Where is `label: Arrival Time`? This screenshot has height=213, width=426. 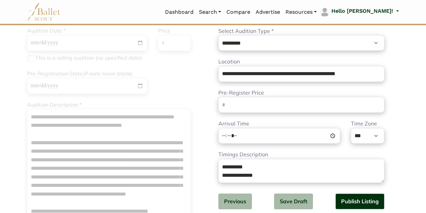
label: Arrival Time is located at coordinates (234, 124).